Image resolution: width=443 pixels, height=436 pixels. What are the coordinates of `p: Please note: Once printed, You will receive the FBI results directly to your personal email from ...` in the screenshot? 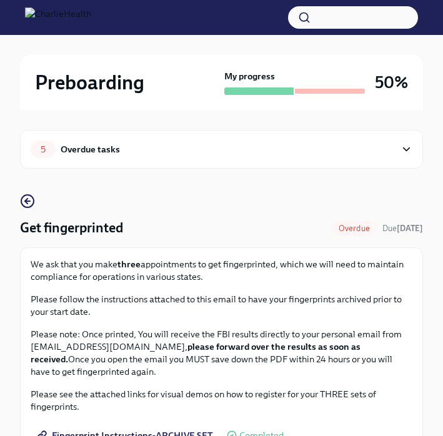 It's located at (221, 353).